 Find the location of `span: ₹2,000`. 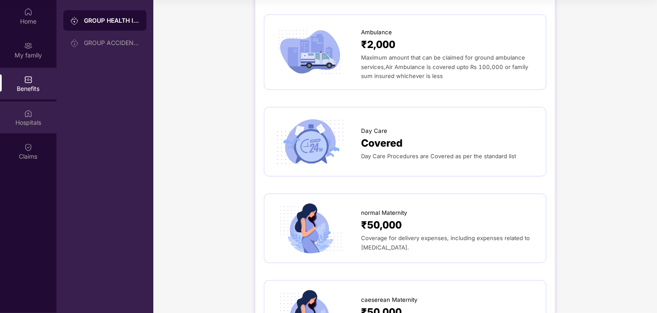

span: ₹2,000 is located at coordinates (378, 45).